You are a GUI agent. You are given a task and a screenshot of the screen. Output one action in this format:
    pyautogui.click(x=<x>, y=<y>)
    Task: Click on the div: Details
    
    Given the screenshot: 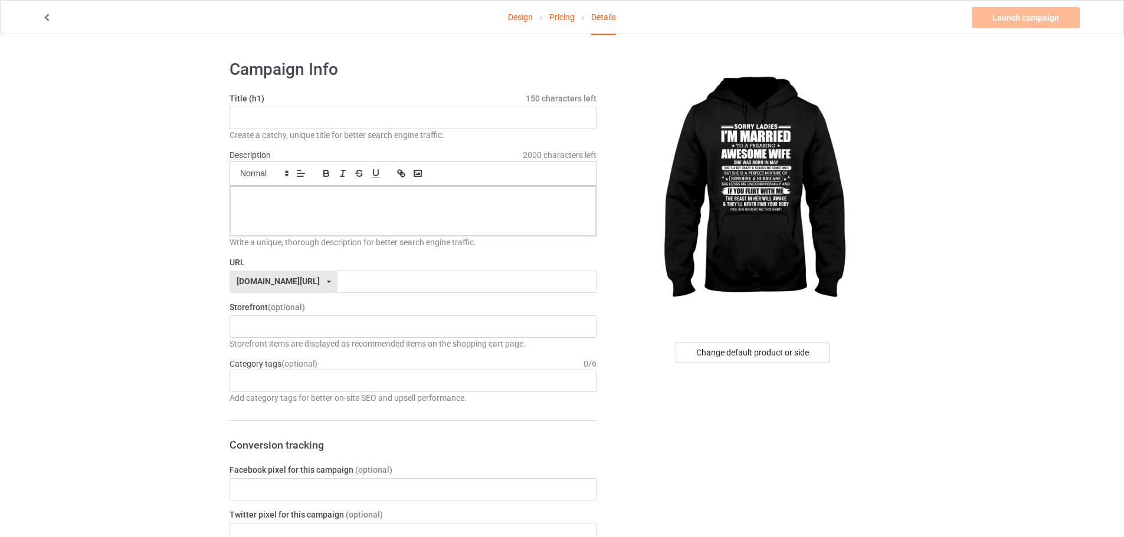 What is the action you would take?
    pyautogui.click(x=603, y=18)
    